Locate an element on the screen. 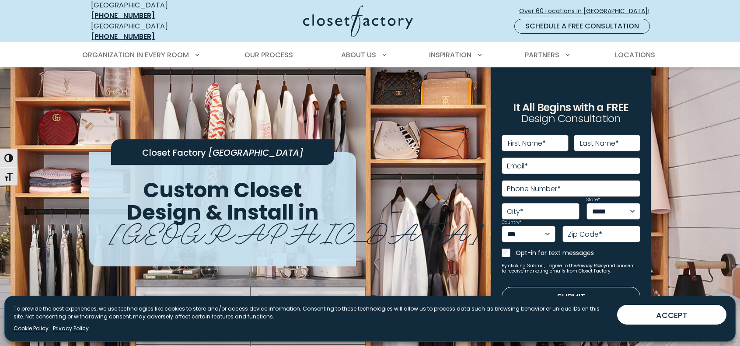 This screenshot has height=346, width=740. label: Opt-in for text messages is located at coordinates (578, 253).